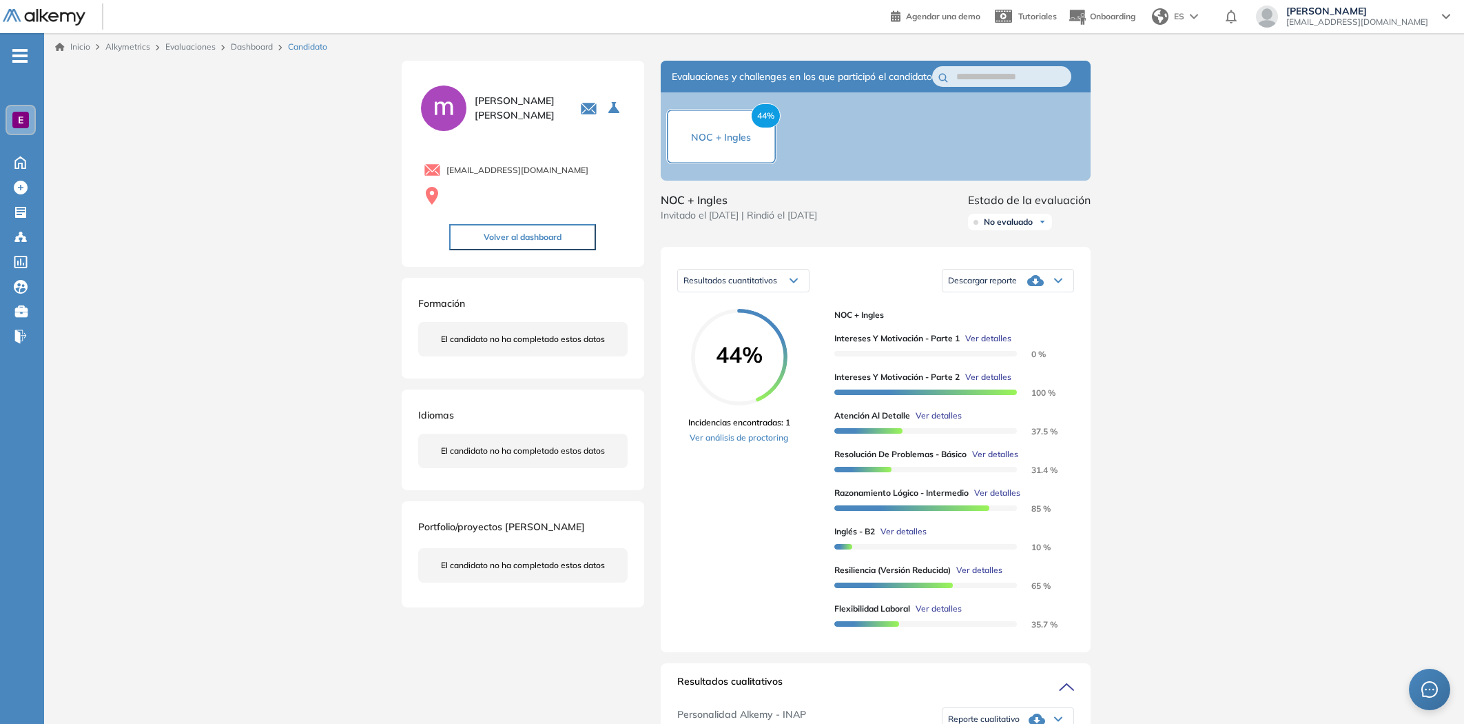  I want to click on span: 35.7 %, so click(1036, 624).